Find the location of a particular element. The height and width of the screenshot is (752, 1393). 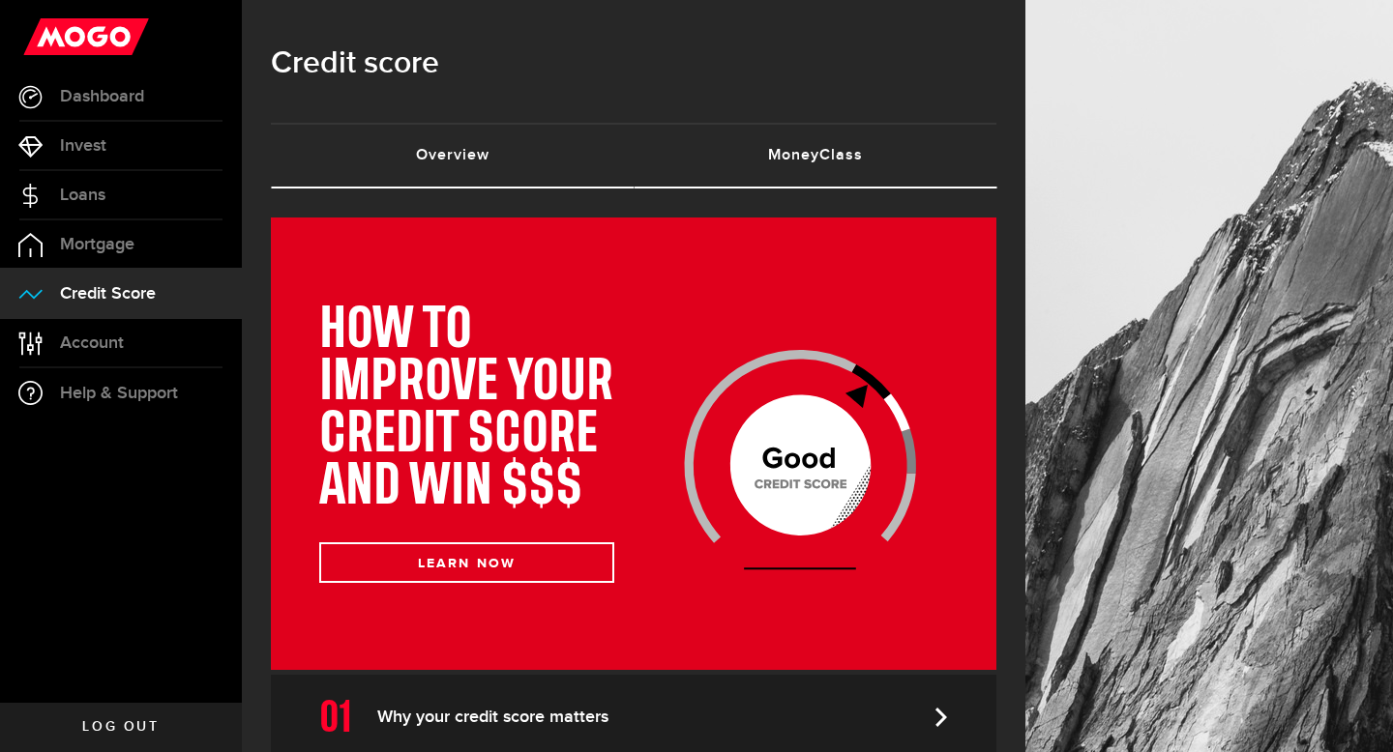

span: Invest is located at coordinates (83, 146).